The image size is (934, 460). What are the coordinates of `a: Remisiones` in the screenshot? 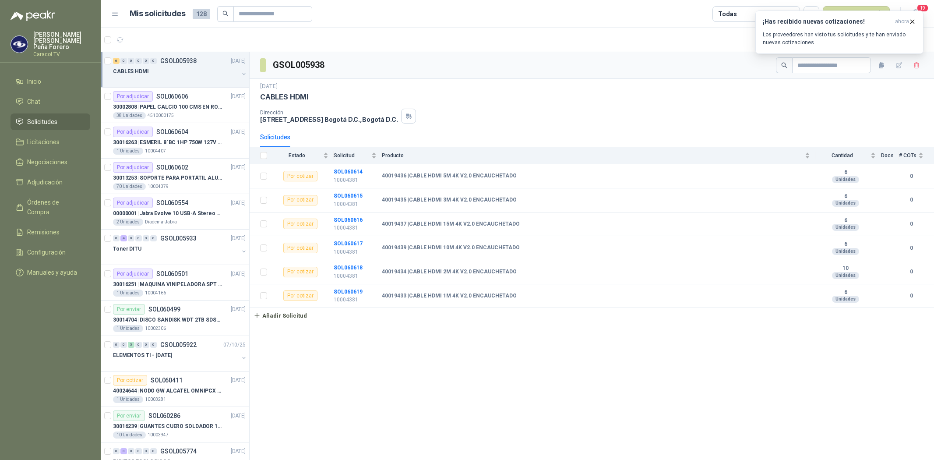 It's located at (50, 232).